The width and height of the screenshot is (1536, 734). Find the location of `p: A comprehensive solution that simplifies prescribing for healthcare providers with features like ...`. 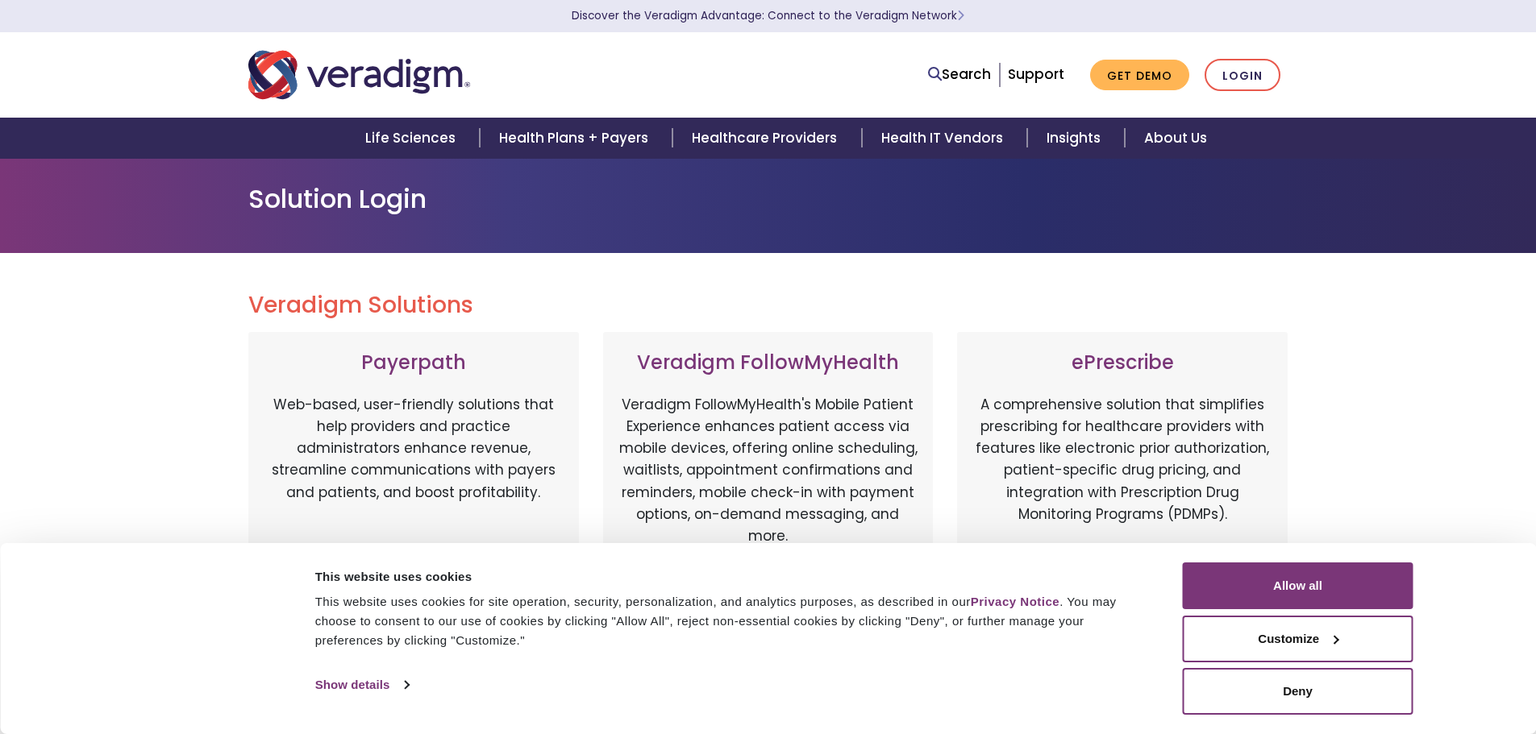

p: A comprehensive solution that simplifies prescribing for healthcare providers with features like ... is located at coordinates (1122, 479).